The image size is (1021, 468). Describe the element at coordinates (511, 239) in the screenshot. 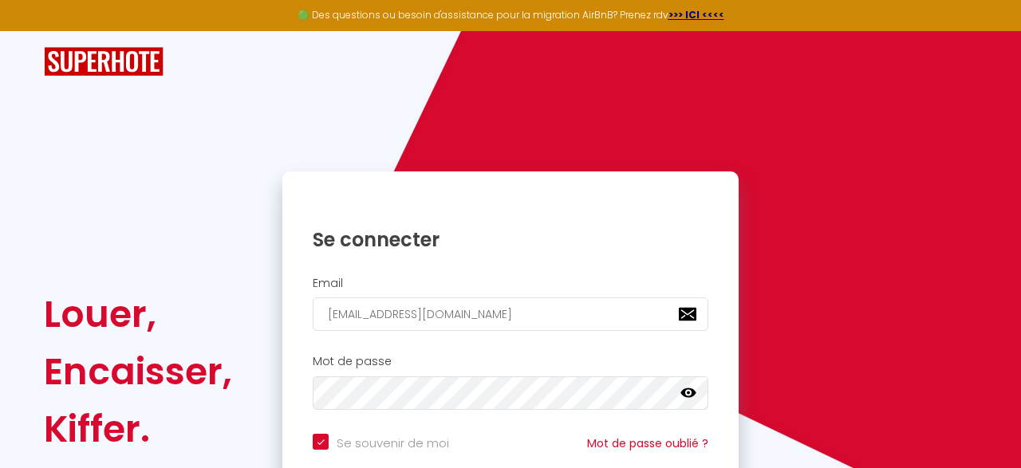

I see `h1: Se connecter` at that location.